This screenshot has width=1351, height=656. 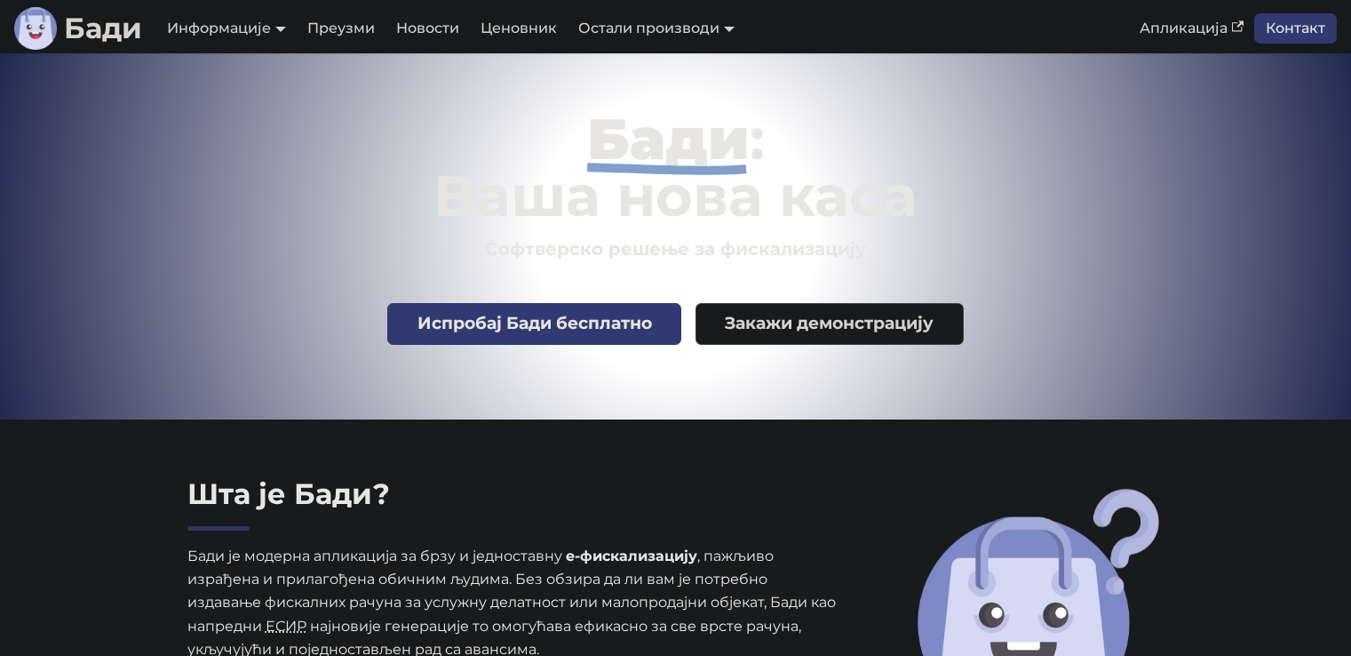 What do you see at coordinates (36, 28) in the screenshot?
I see `img: Лого` at bounding box center [36, 28].